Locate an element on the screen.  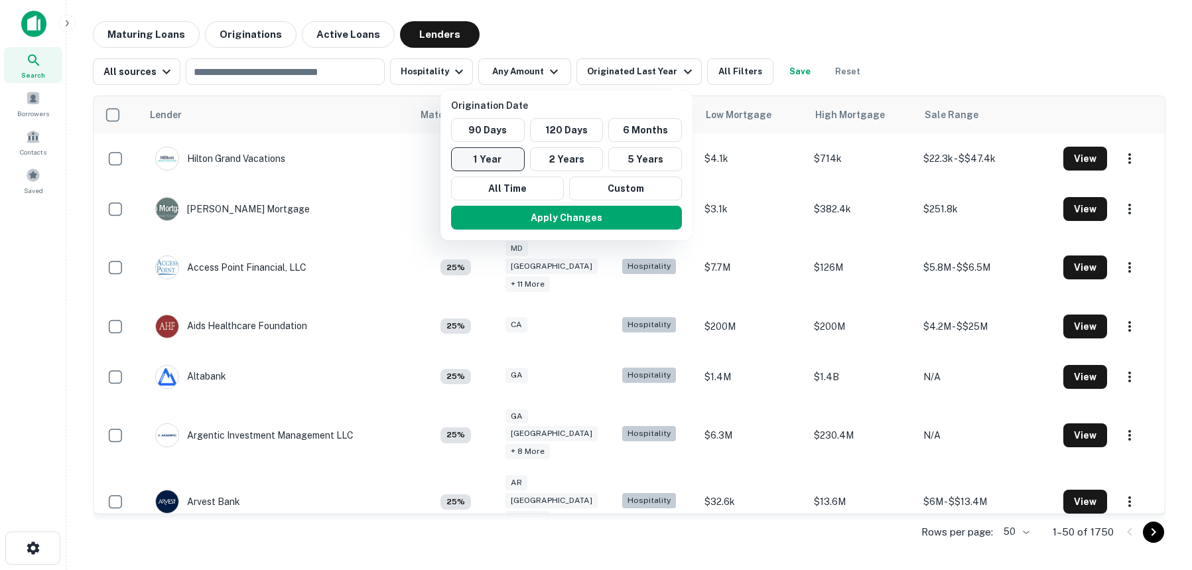
div: Chat Widget is located at coordinates (1159, 496).